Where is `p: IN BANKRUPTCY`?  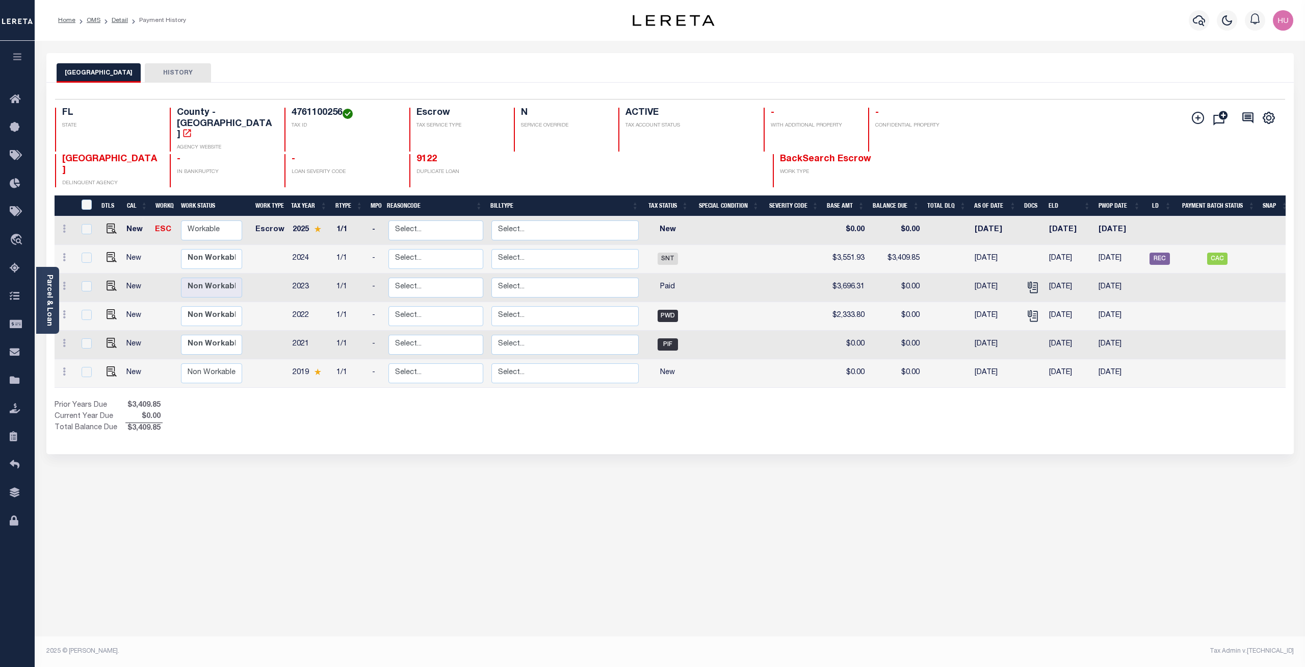
p: IN BANKRUPTCY is located at coordinates (224, 172).